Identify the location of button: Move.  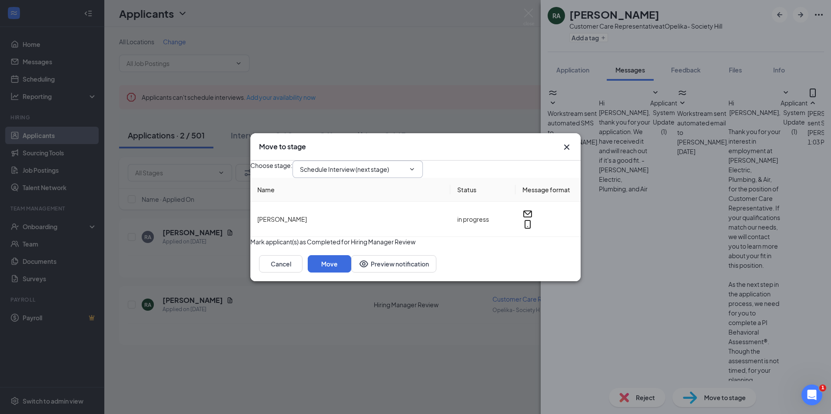
(329, 264).